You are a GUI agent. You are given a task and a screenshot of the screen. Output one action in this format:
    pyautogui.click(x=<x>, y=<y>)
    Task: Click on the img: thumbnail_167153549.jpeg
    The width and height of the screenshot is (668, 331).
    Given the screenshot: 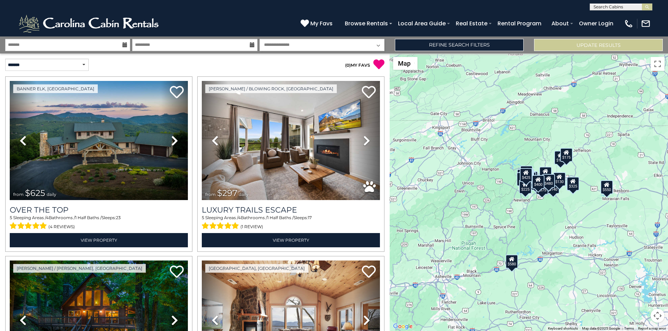 What is the action you would take?
    pyautogui.click(x=99, y=141)
    